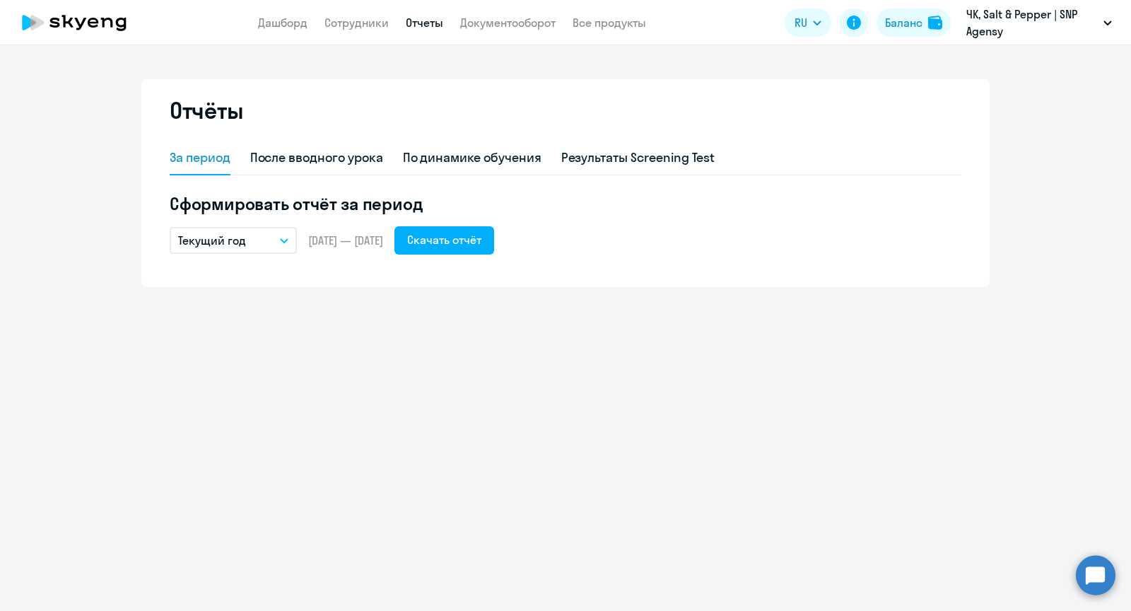 This screenshot has height=611, width=1131. I want to click on div: По динамике обучения, so click(472, 158).